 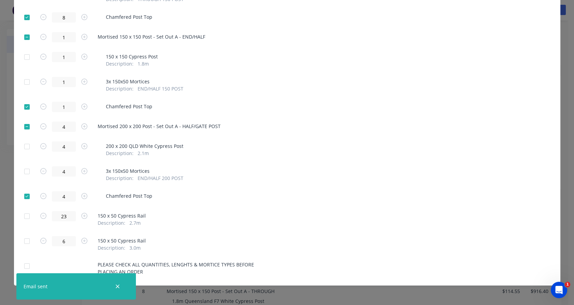 I want to click on span: 3.0m, so click(x=135, y=247).